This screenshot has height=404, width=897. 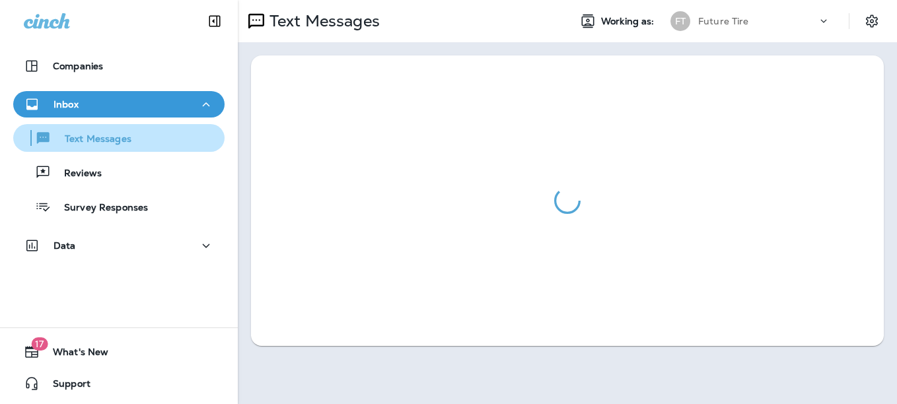 I want to click on span: Working as:, so click(x=629, y=21).